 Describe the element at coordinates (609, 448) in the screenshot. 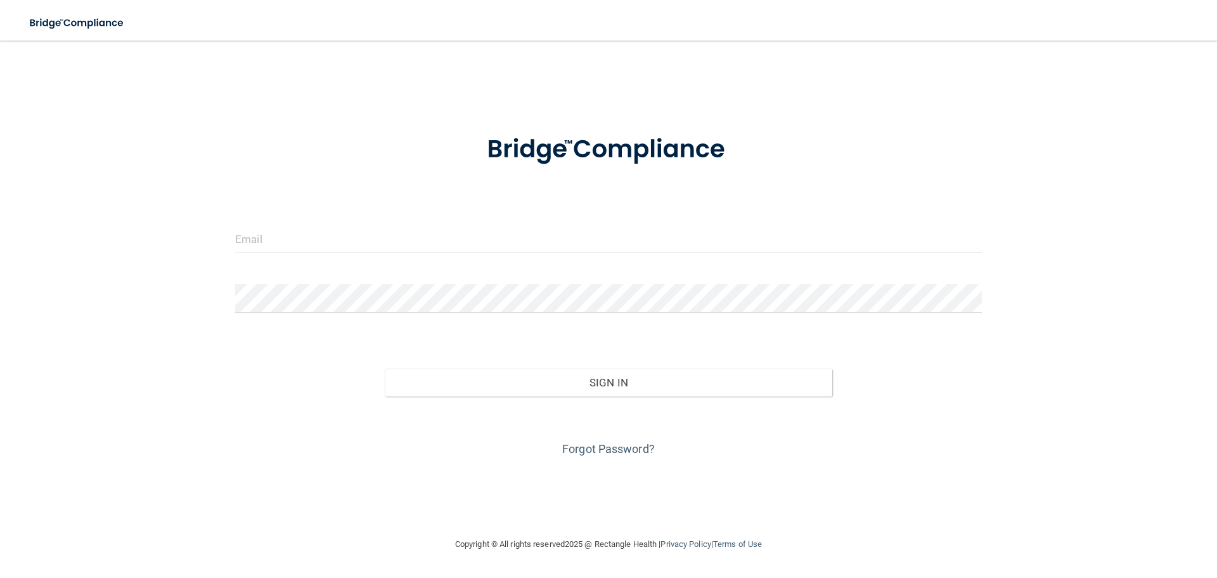

I see `a: Forgot Password?` at that location.